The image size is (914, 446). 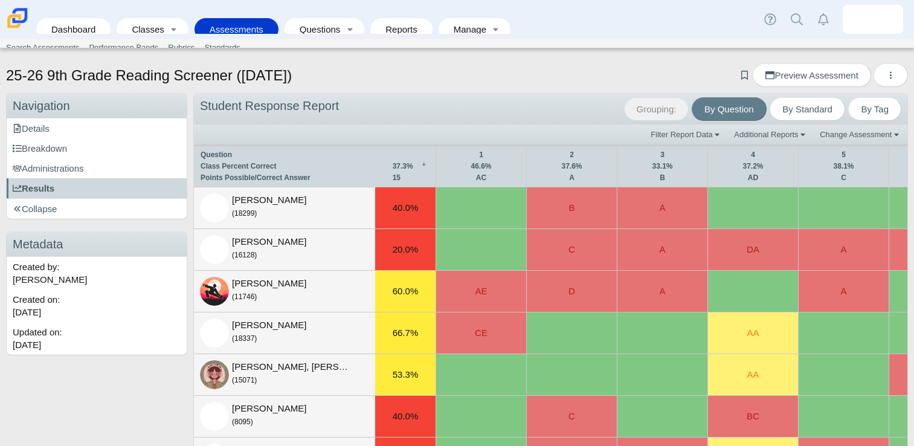 I want to click on span: Navigation, so click(x=41, y=106).